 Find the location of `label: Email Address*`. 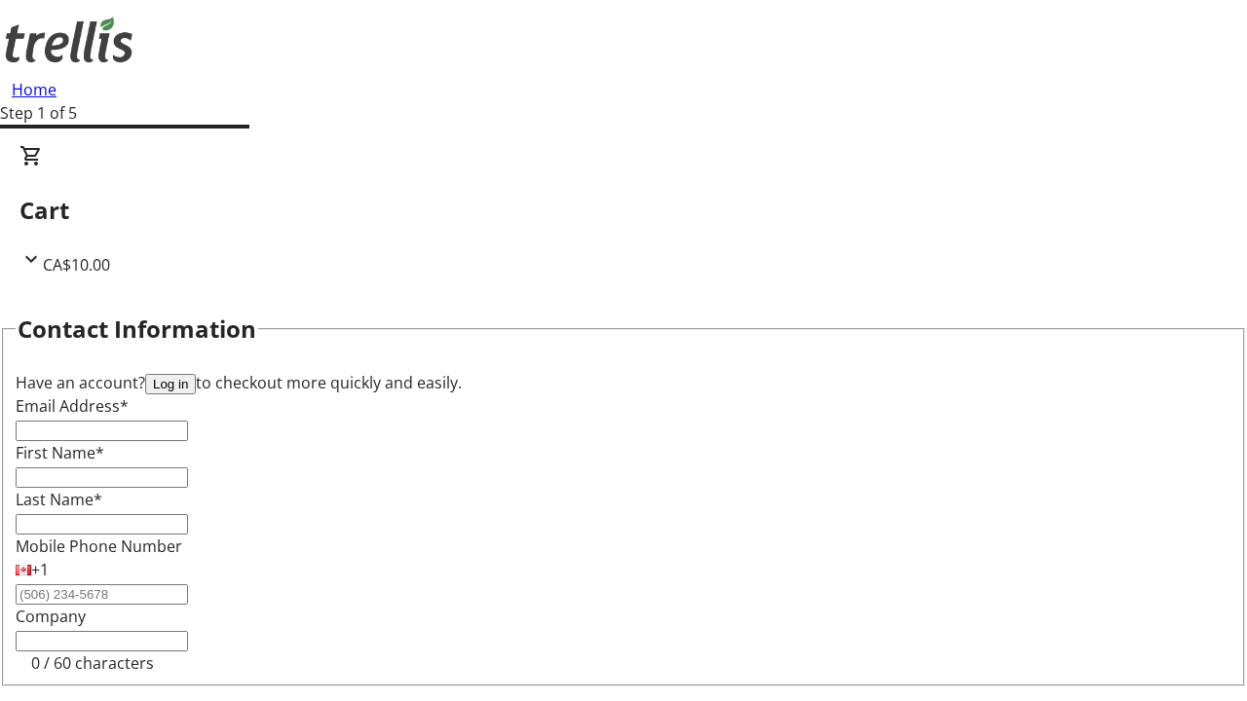

label: Email Address* is located at coordinates (72, 406).